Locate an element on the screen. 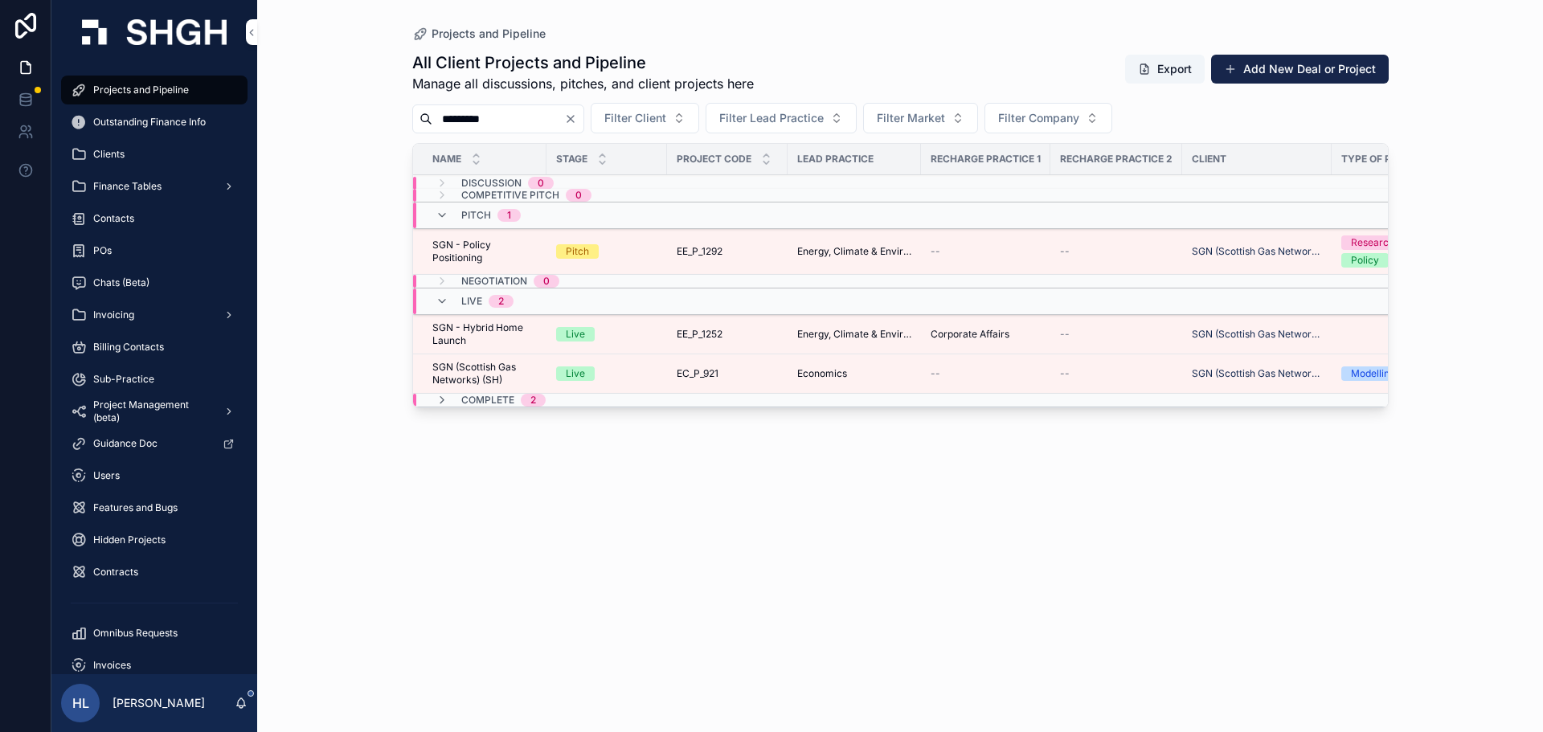  span: Filter Lead Practice is located at coordinates (771, 118).